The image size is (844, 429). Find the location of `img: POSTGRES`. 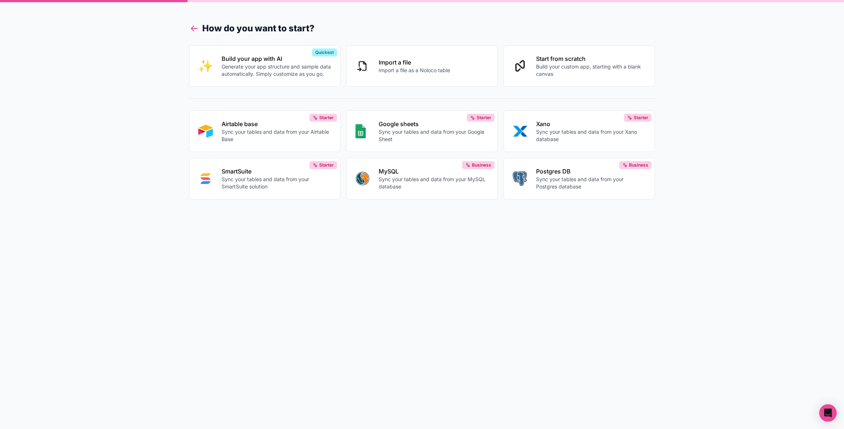

img: POSTGRES is located at coordinates (520, 179).